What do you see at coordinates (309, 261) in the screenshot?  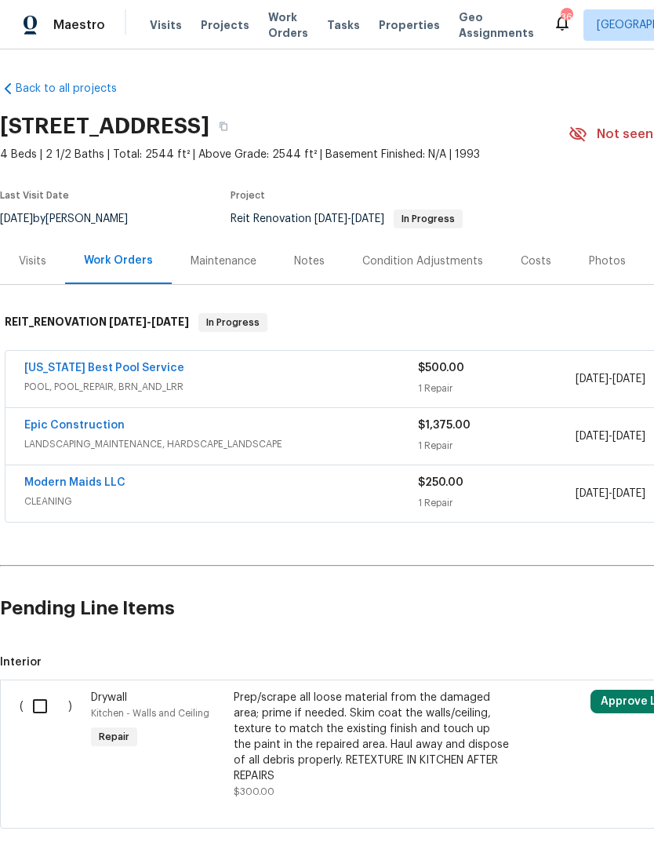 I see `div: Notes` at bounding box center [309, 261].